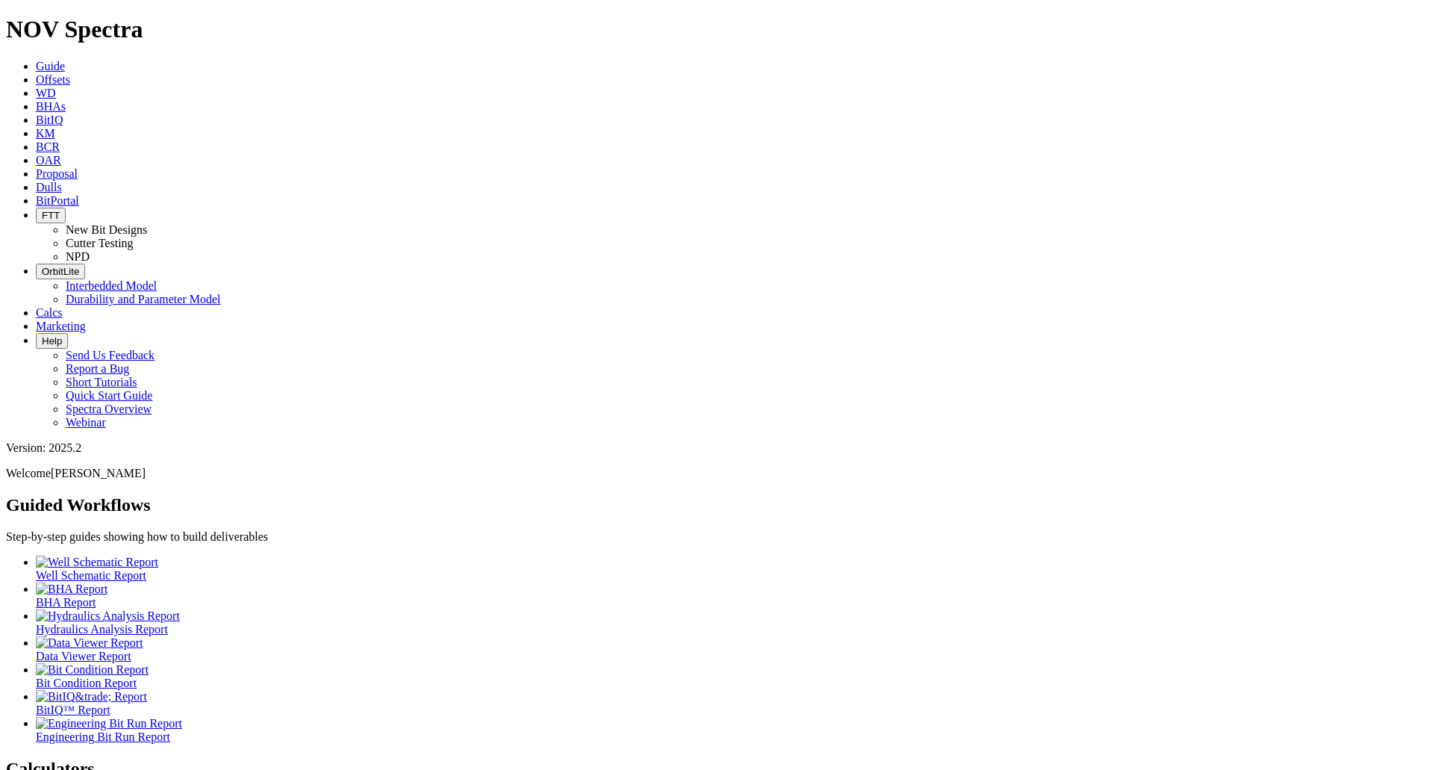 The width and height of the screenshot is (1433, 770). What do you see at coordinates (52, 340) in the screenshot?
I see `button: Help` at bounding box center [52, 340].